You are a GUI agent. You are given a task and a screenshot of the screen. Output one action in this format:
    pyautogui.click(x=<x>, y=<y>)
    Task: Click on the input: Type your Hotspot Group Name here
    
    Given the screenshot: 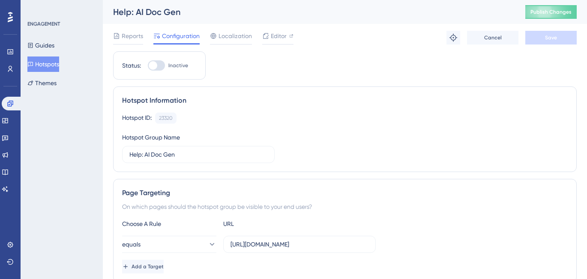 What is the action you would take?
    pyautogui.click(x=198, y=155)
    